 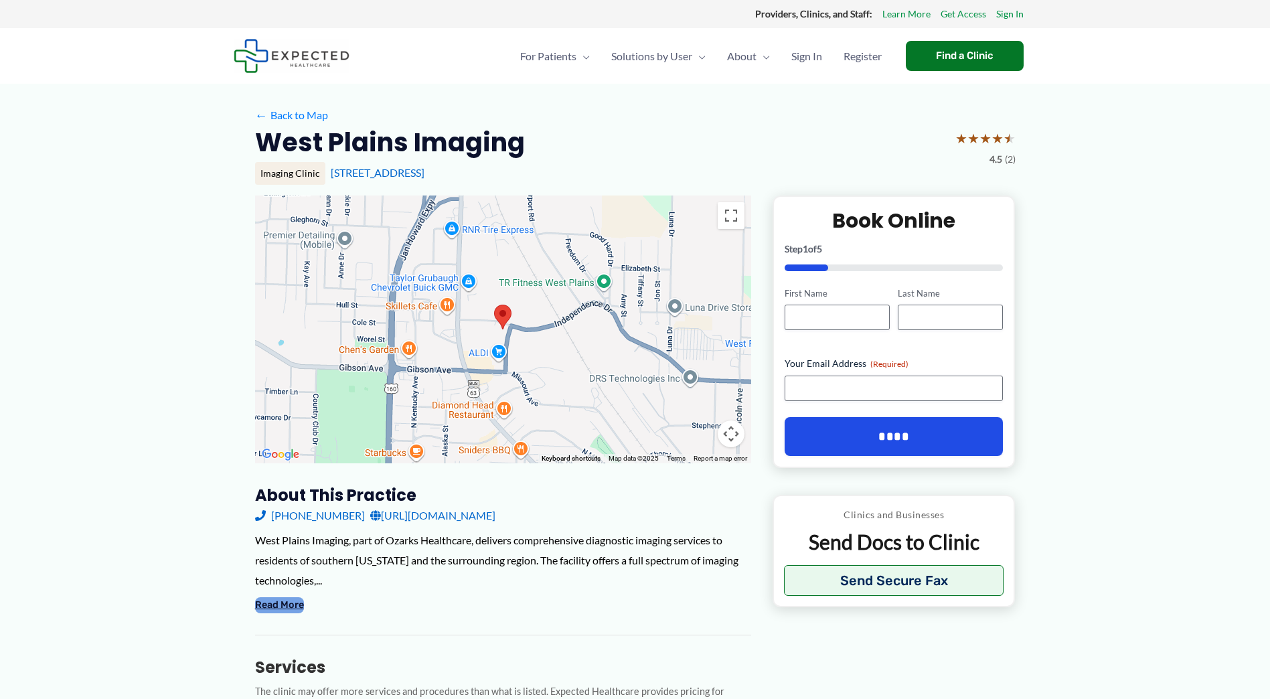 I want to click on span: Solutions by User, so click(x=651, y=56).